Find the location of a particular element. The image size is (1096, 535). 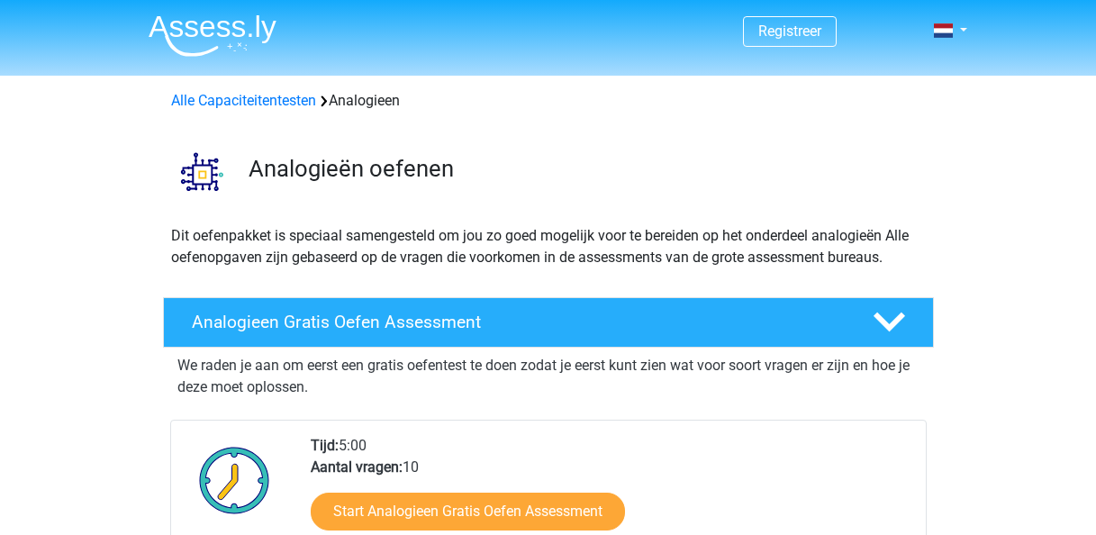

div: Analogieen is located at coordinates (549, 101).